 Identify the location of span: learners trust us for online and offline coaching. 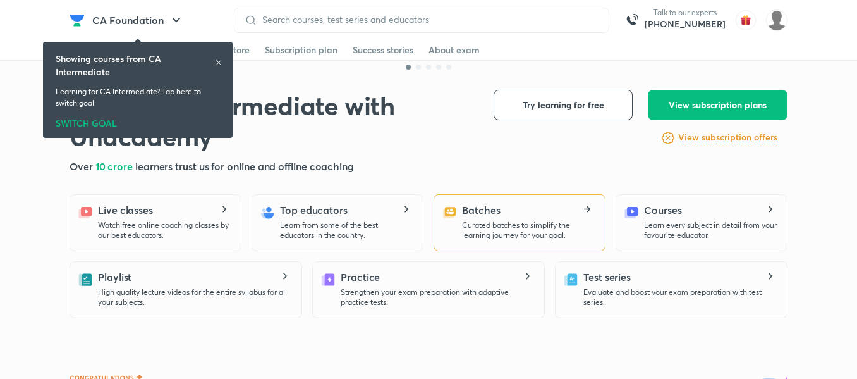
(245, 166).